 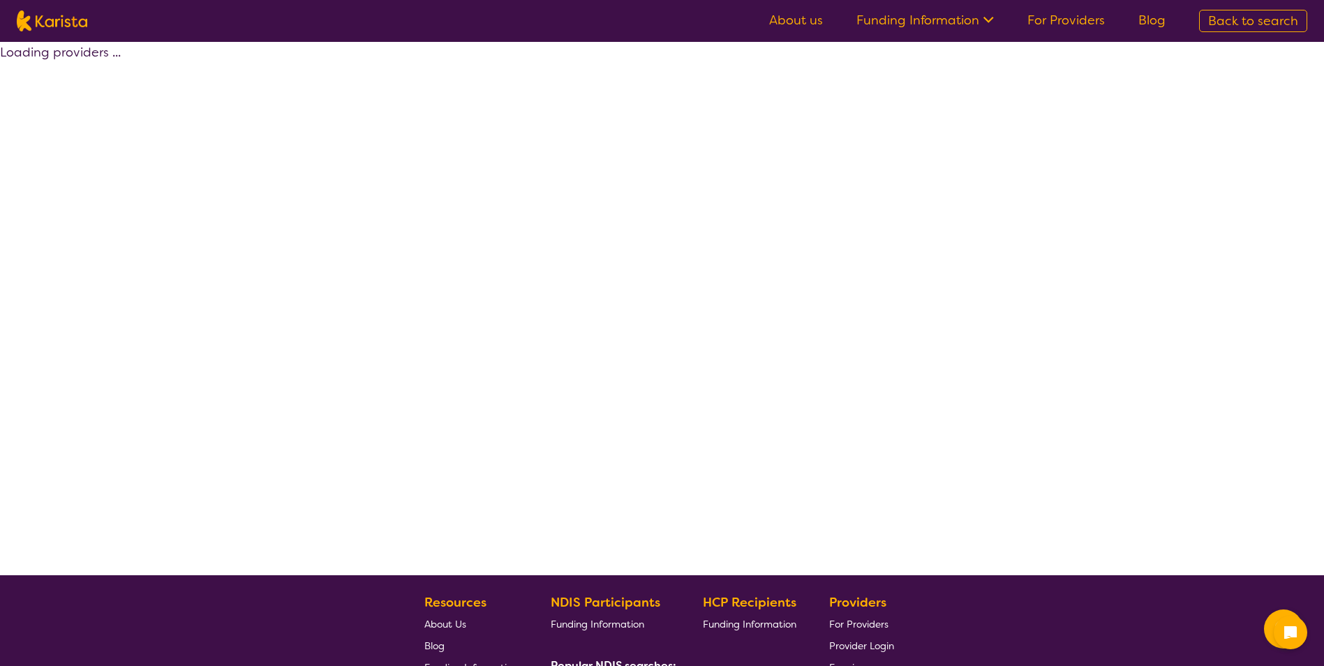 I want to click on a: About us, so click(x=796, y=20).